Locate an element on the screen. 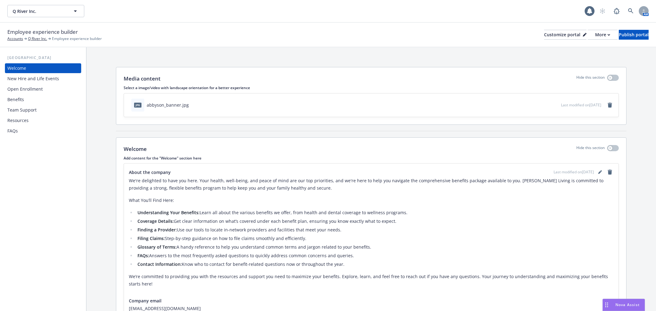 The height and width of the screenshot is (311, 656). a: New Hire and Life Events is located at coordinates (43, 79).